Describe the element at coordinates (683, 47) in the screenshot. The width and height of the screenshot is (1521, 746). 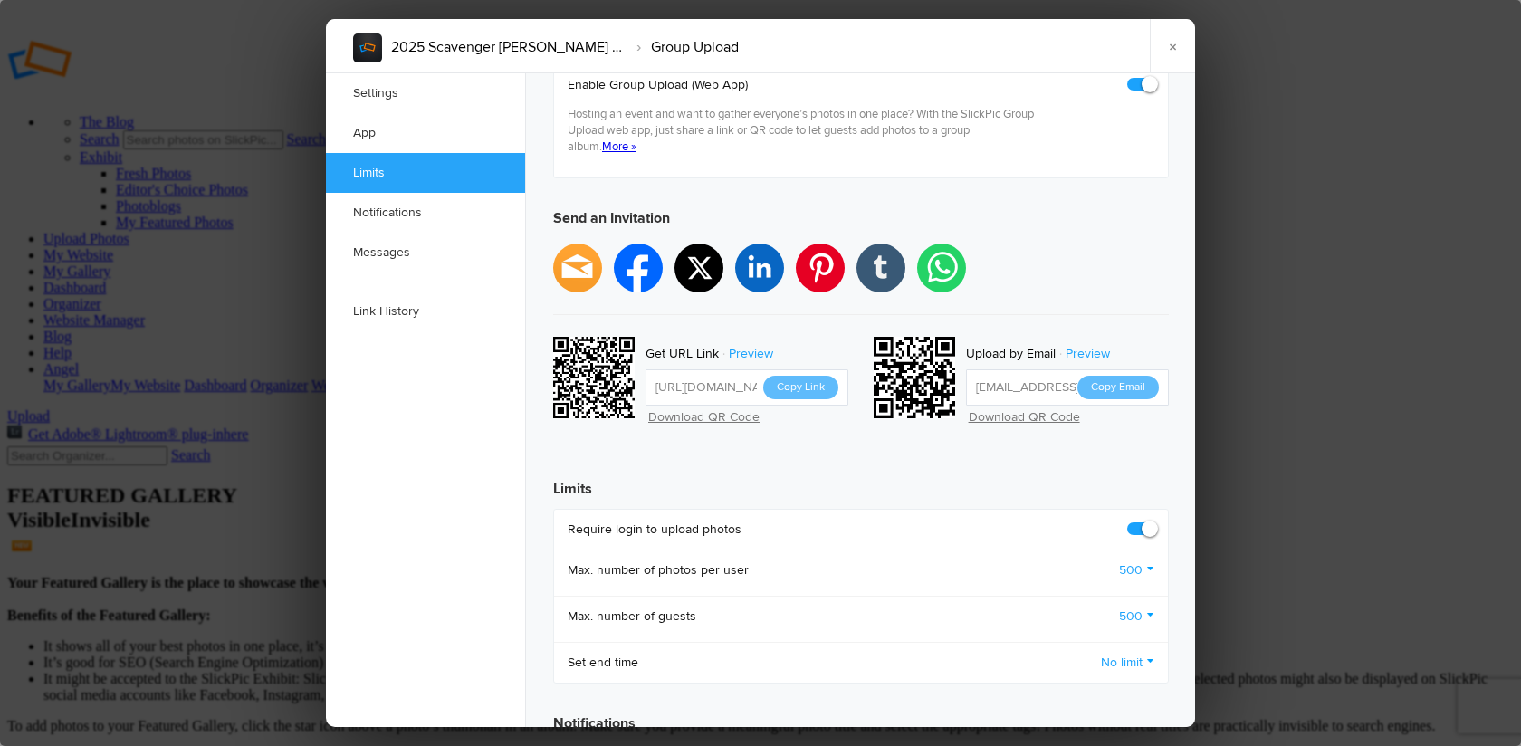
I see `li: Group Upload` at that location.